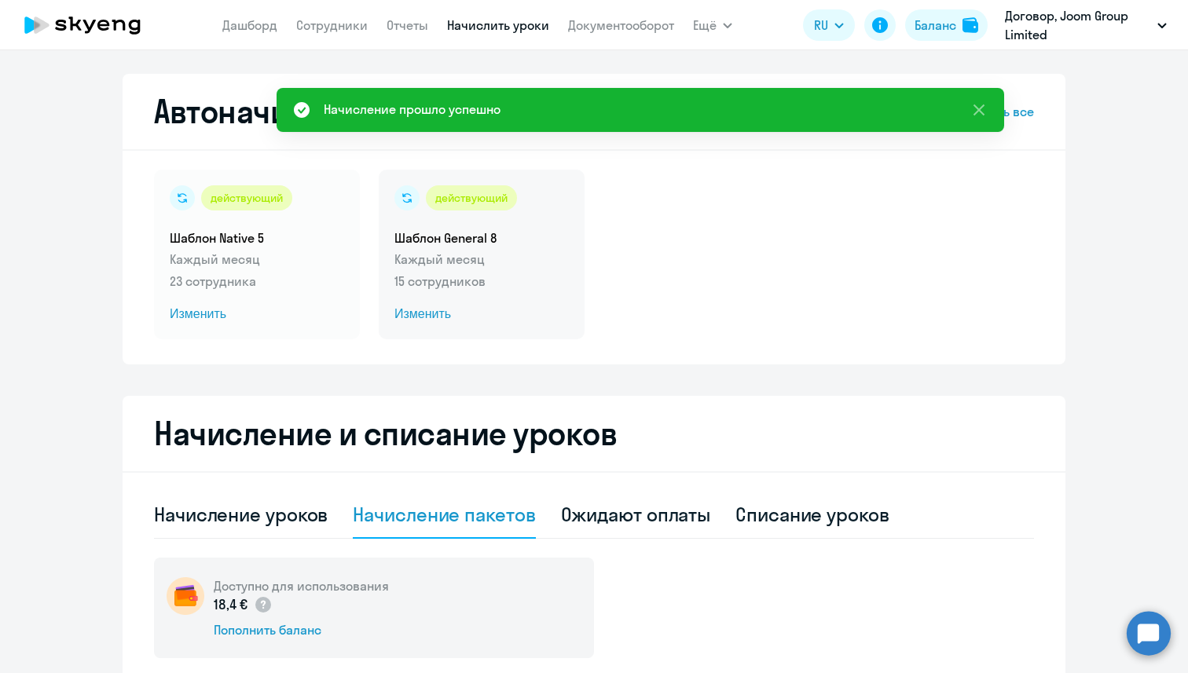  What do you see at coordinates (812, 515) in the screenshot?
I see `div: Списание уроков` at bounding box center [812, 515].